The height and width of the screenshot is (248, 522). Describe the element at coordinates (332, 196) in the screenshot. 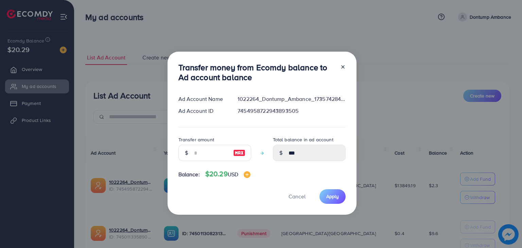

I see `span: Apply` at that location.